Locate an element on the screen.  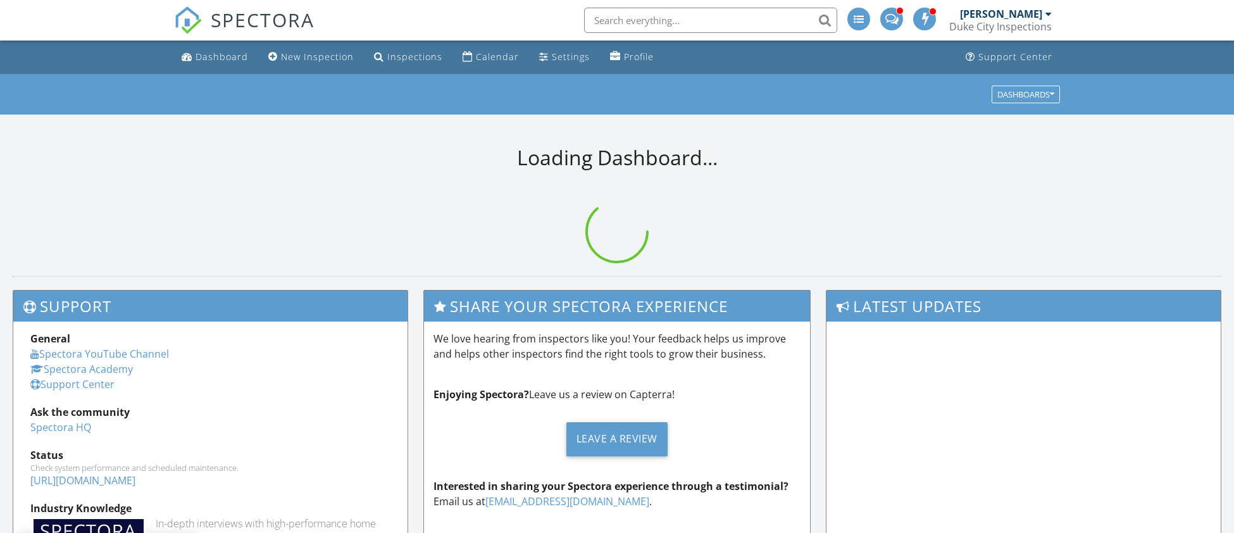
div: Profile is located at coordinates (639, 56).